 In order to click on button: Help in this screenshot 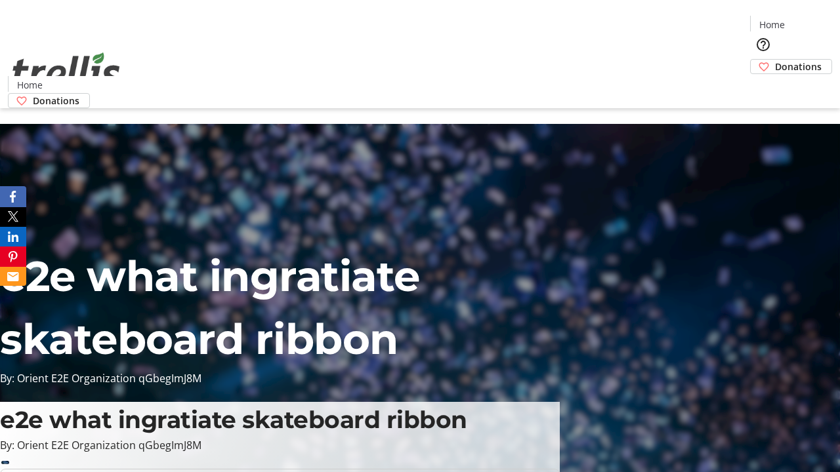, I will do `click(763, 45)`.